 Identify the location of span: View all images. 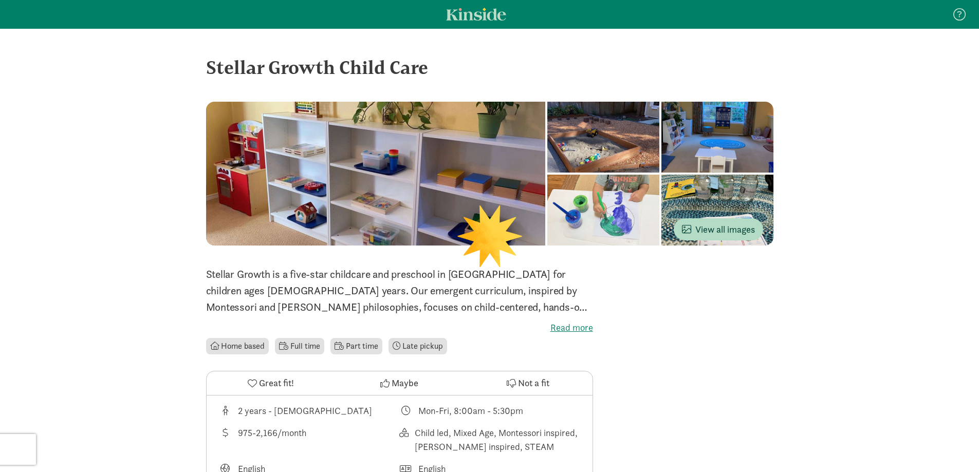
(718, 229).